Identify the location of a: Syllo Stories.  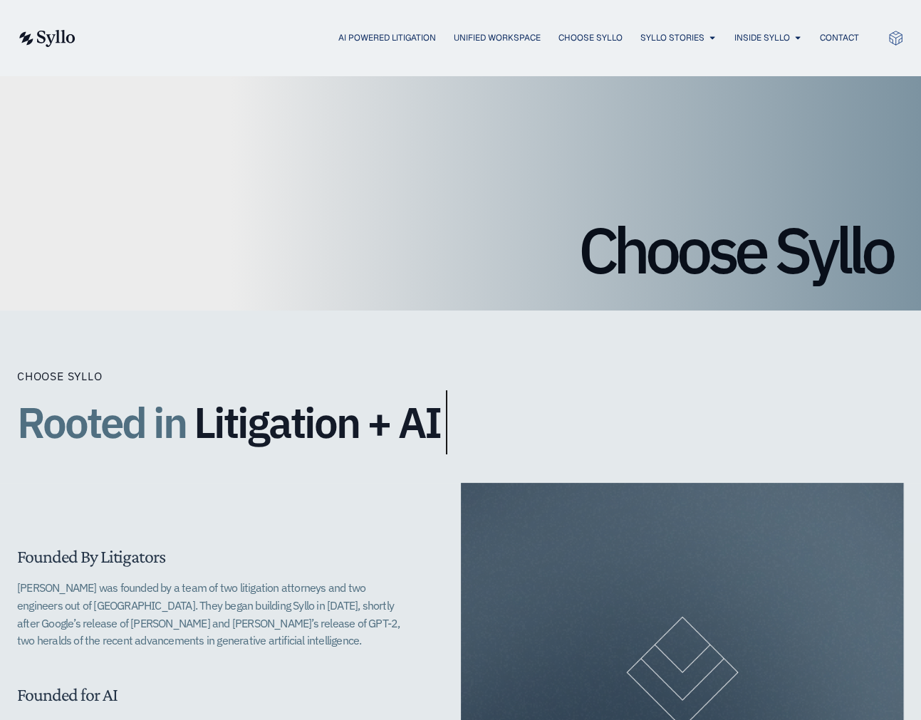
(673, 38).